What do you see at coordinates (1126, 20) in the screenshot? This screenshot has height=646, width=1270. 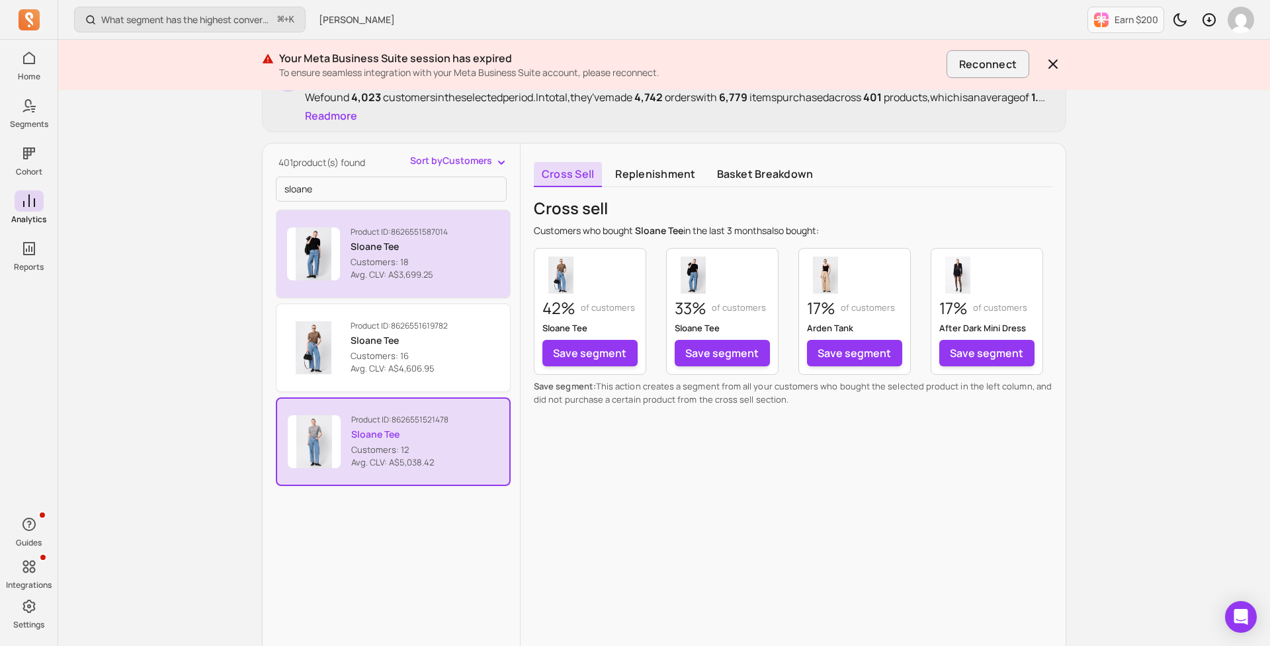 I see `button: Earn $200` at bounding box center [1126, 20].